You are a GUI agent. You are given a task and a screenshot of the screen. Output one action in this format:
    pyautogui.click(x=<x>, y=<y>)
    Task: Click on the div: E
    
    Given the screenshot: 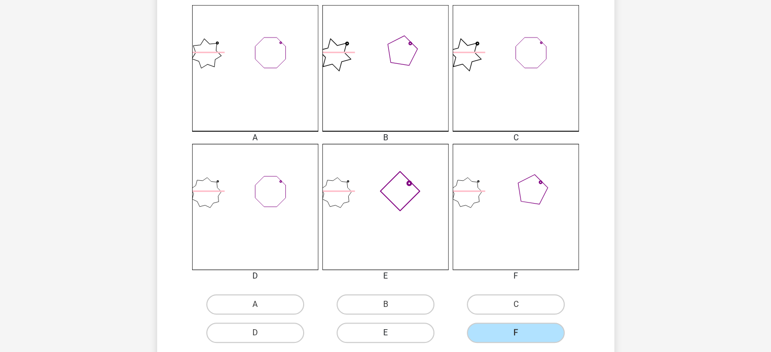 What is the action you would take?
    pyautogui.click(x=385, y=276)
    